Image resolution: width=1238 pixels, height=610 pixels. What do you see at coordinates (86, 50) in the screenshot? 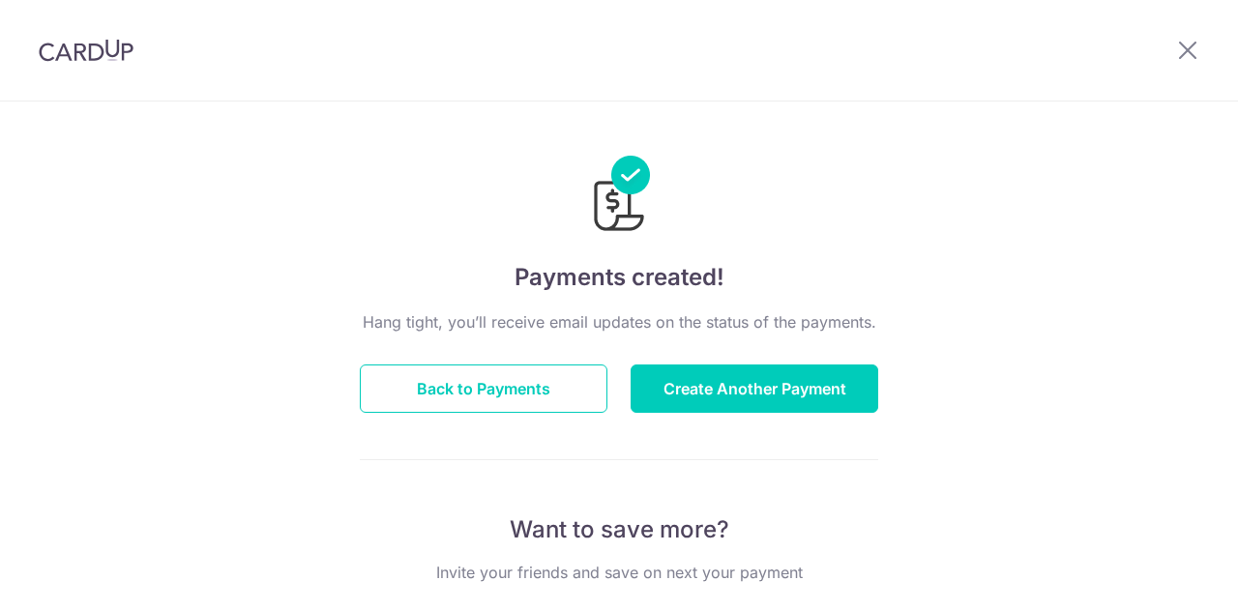
I see `img: CardUp` at bounding box center [86, 50].